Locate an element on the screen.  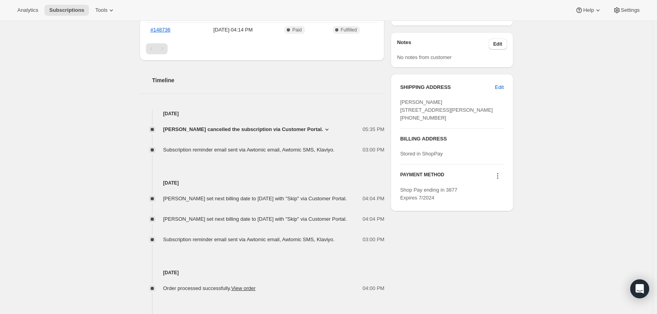
span: No notes from customer is located at coordinates (424, 57).